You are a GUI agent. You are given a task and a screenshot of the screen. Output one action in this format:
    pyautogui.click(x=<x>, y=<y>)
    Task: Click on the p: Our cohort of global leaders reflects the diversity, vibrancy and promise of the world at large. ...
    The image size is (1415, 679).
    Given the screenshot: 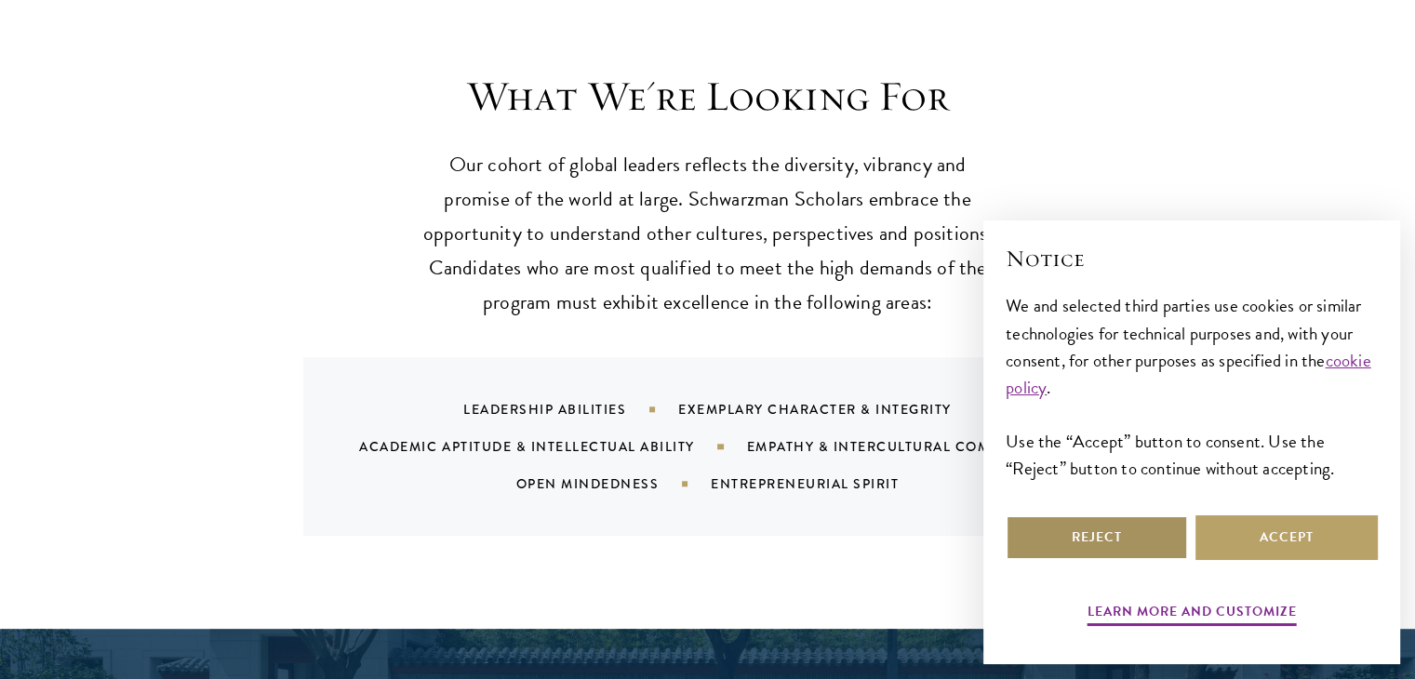 What is the action you would take?
    pyautogui.click(x=708, y=234)
    